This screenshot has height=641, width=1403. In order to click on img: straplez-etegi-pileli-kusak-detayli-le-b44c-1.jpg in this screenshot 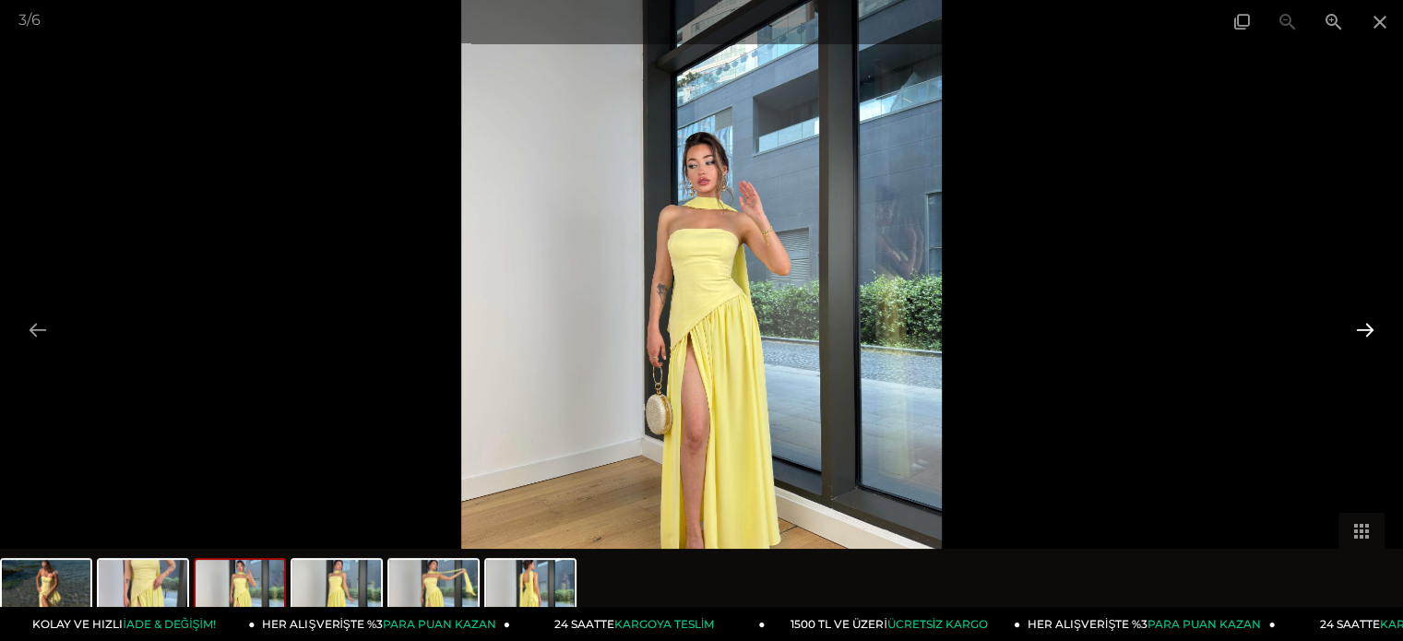, I will do `click(337, 595)`.